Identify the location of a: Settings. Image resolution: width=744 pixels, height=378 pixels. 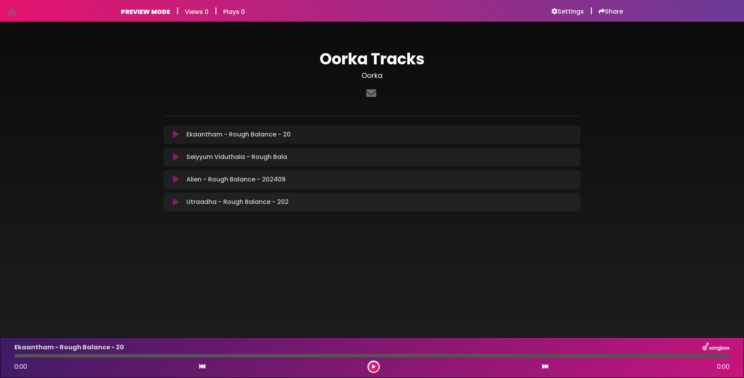
(567, 12).